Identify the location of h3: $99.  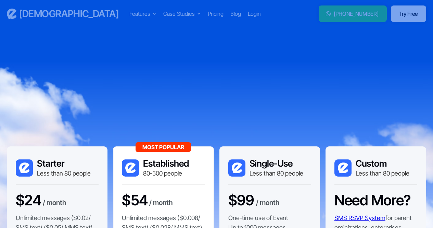
(242, 200).